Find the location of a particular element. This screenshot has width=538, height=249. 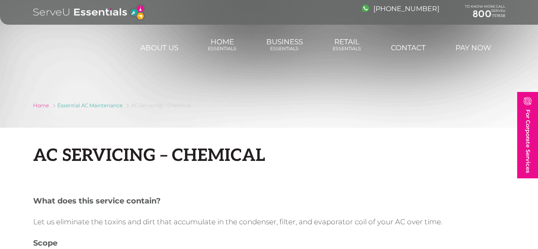

a: Home is located at coordinates (41, 105).